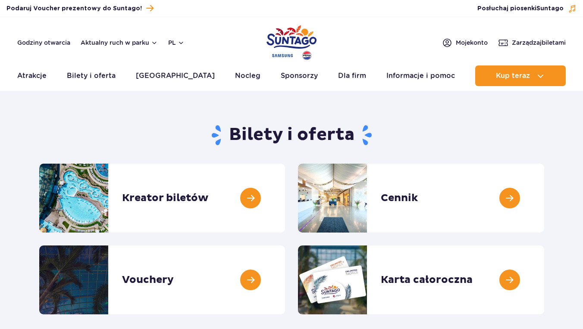 The height and width of the screenshot is (329, 583). What do you see at coordinates (247, 76) in the screenshot?
I see `a: Nocleg` at bounding box center [247, 76].